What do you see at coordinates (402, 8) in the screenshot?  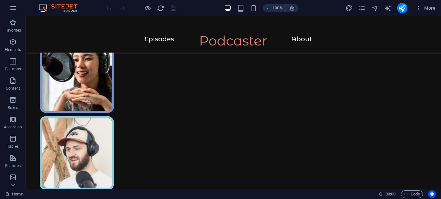 I see `button: publish` at bounding box center [402, 8].